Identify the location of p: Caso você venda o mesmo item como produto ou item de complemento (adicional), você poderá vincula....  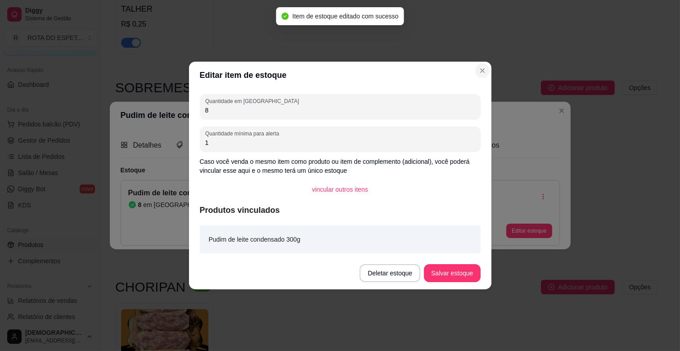
(340, 166).